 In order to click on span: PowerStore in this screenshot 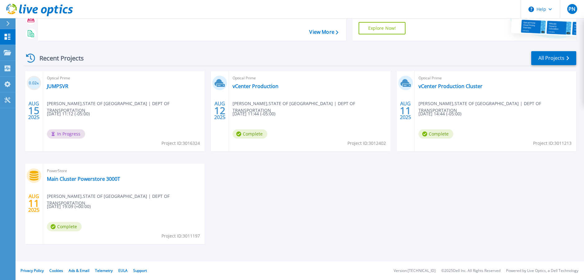, I will do `click(124, 171)`.